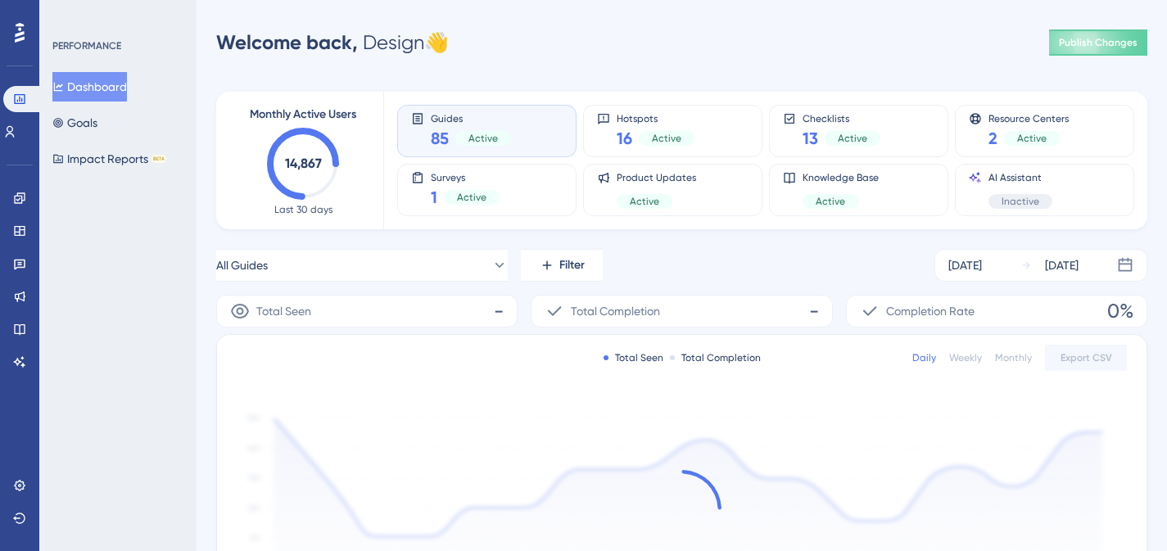 The width and height of the screenshot is (1167, 551). Describe the element at coordinates (633, 358) in the screenshot. I see `div: Total Seen` at that location.